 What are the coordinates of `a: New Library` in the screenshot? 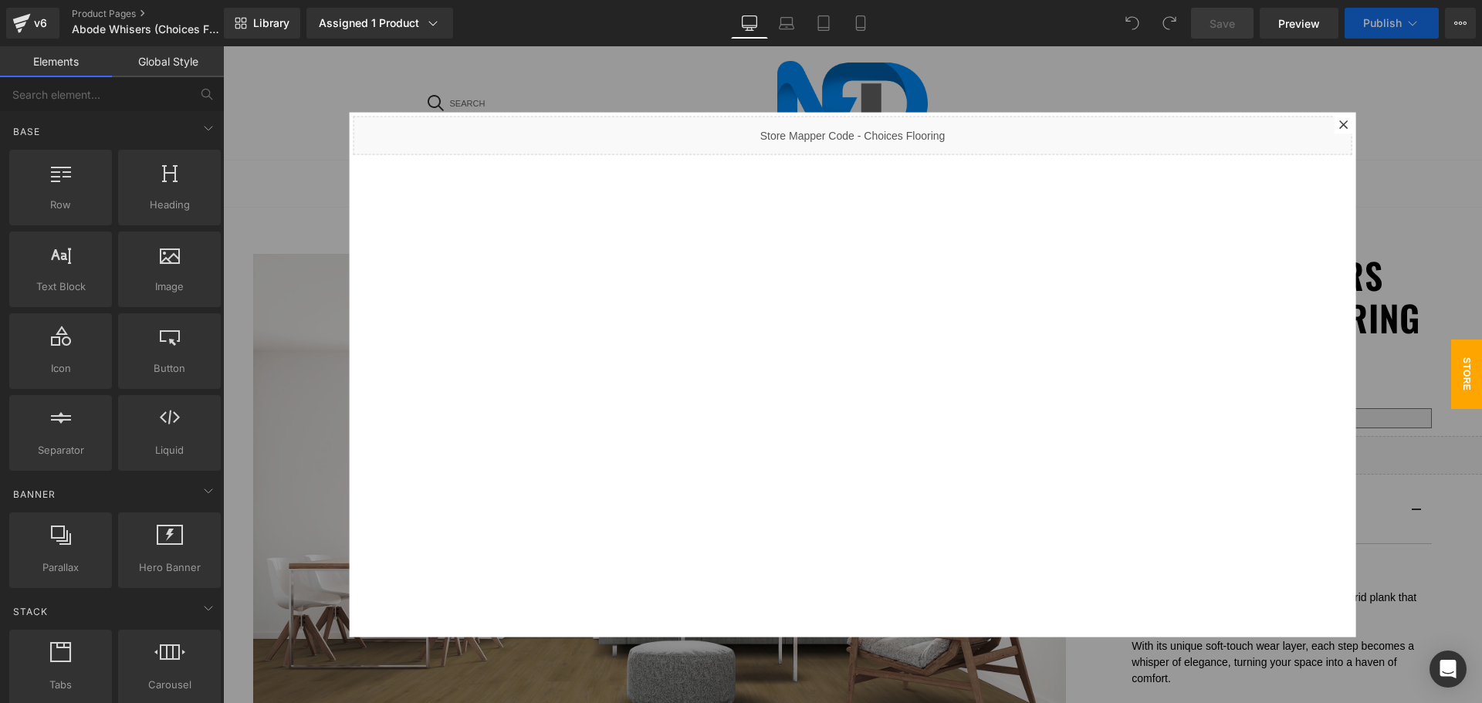 It's located at (262, 23).